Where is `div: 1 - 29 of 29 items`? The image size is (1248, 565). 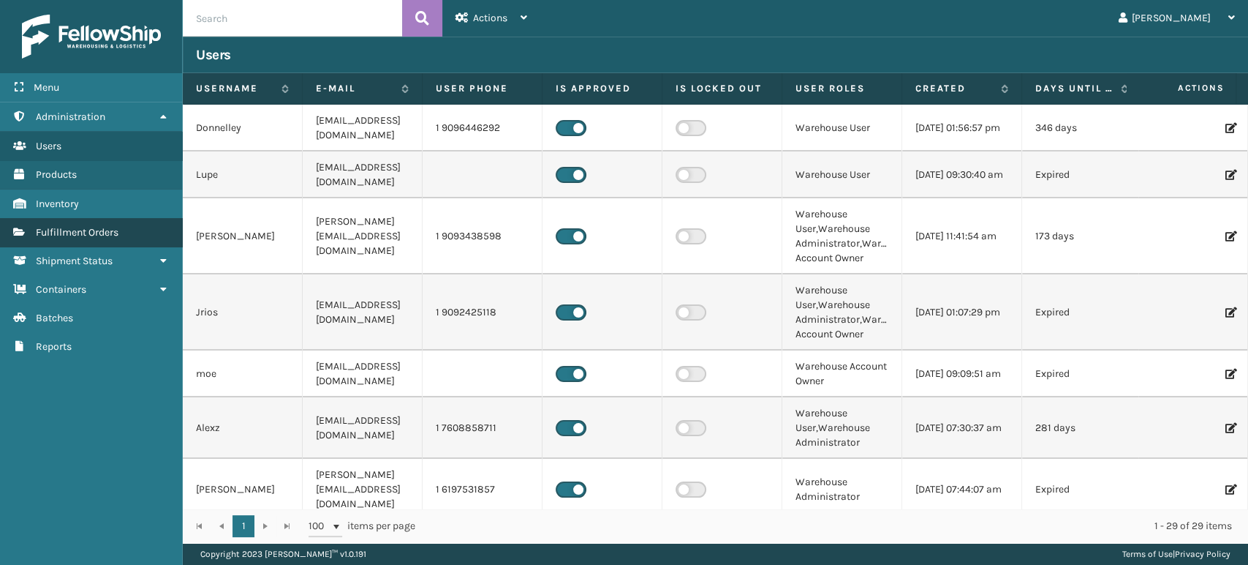 div: 1 - 29 of 29 items is located at coordinates (834, 526).